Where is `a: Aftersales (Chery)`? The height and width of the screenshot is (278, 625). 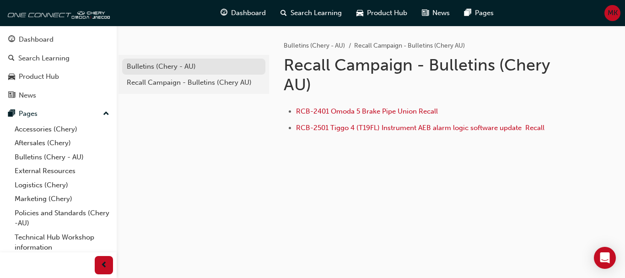 a: Aftersales (Chery) is located at coordinates (62, 143).